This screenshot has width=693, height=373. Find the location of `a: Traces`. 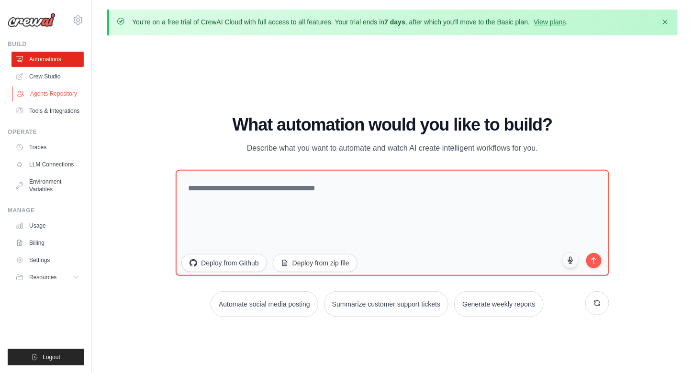

a: Traces is located at coordinates (47, 147).